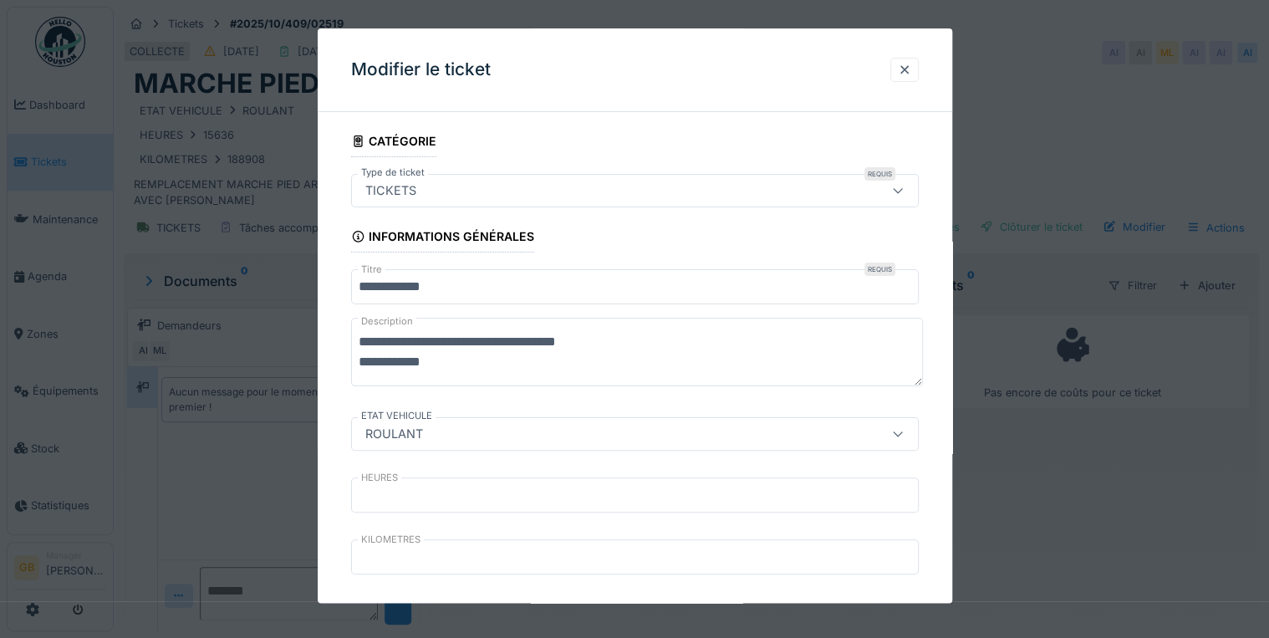 The height and width of the screenshot is (638, 1269). What do you see at coordinates (394, 434) in the screenshot?
I see `div: ROULANT` at bounding box center [394, 434].